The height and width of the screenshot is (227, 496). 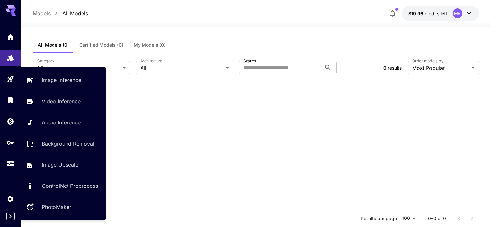 I want to click on span: Most Popular, so click(x=441, y=68).